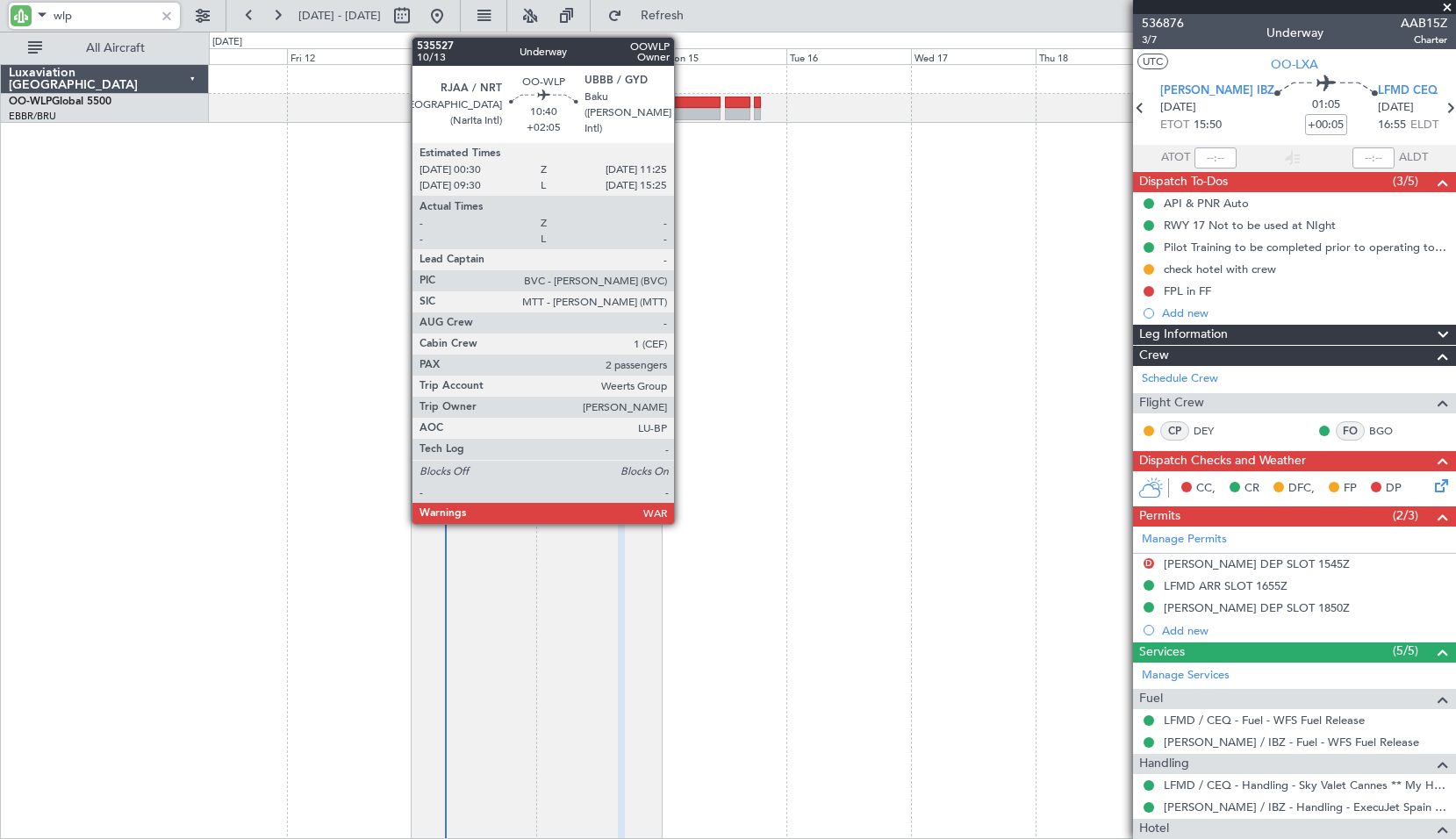 This screenshot has width=1456, height=839. Describe the element at coordinates (1159, 516) in the screenshot. I see `span: Permits` at that location.